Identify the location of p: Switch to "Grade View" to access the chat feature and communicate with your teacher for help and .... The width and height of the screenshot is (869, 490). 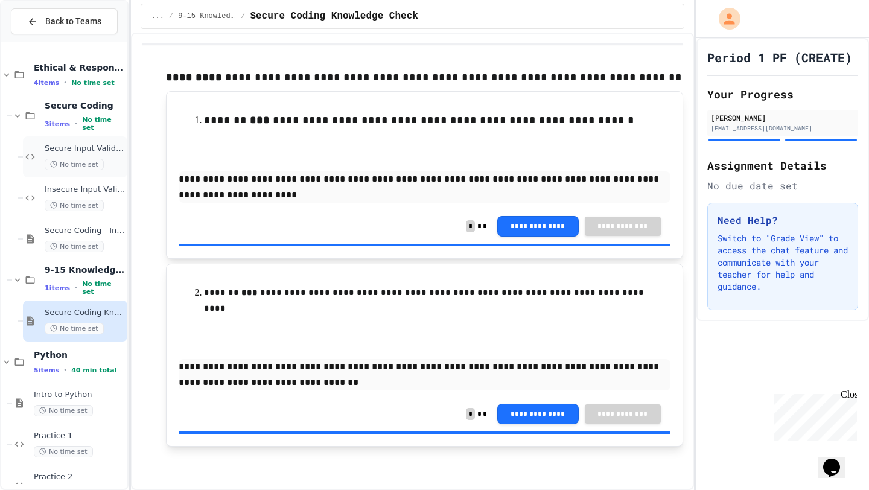
(782, 262).